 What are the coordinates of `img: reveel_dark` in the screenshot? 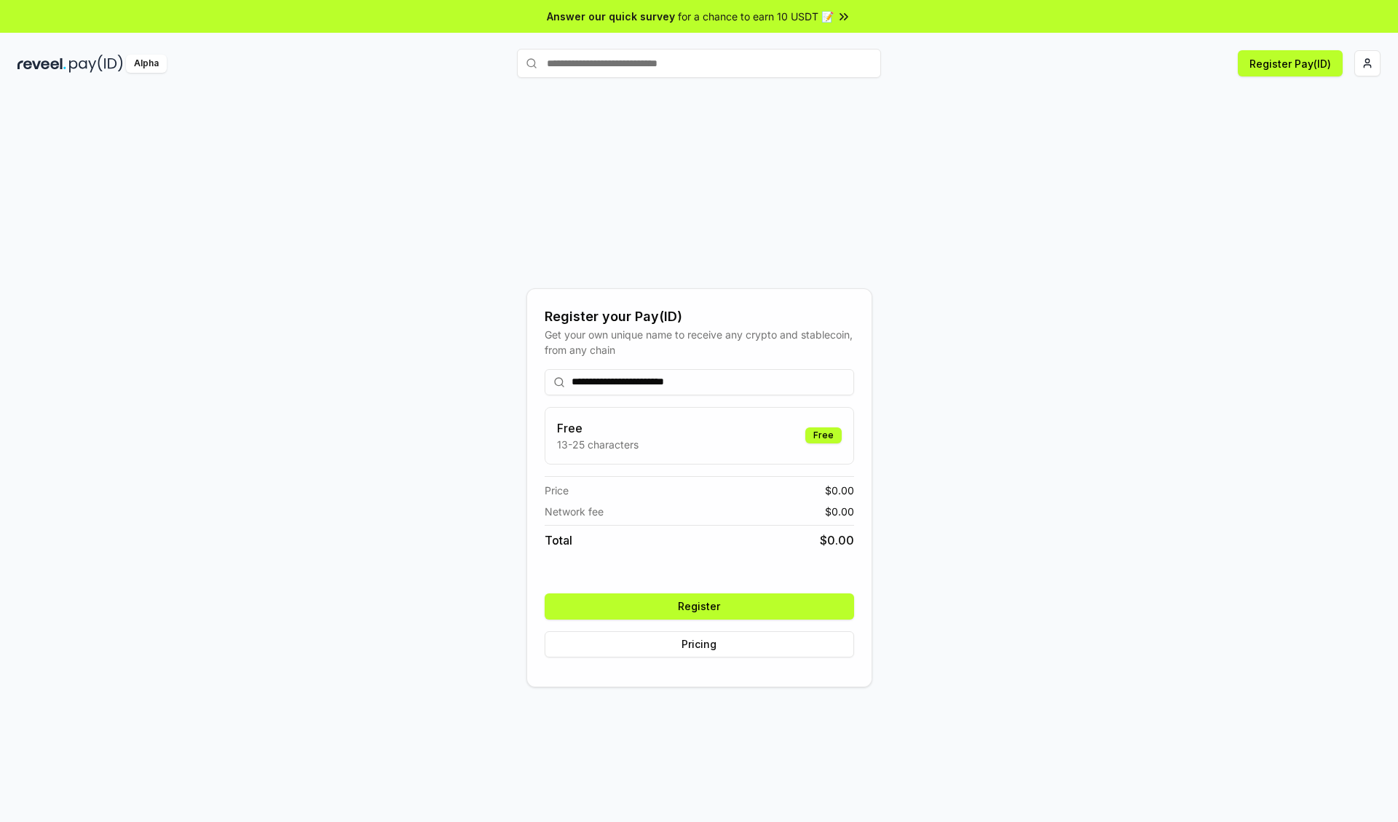 It's located at (42, 63).